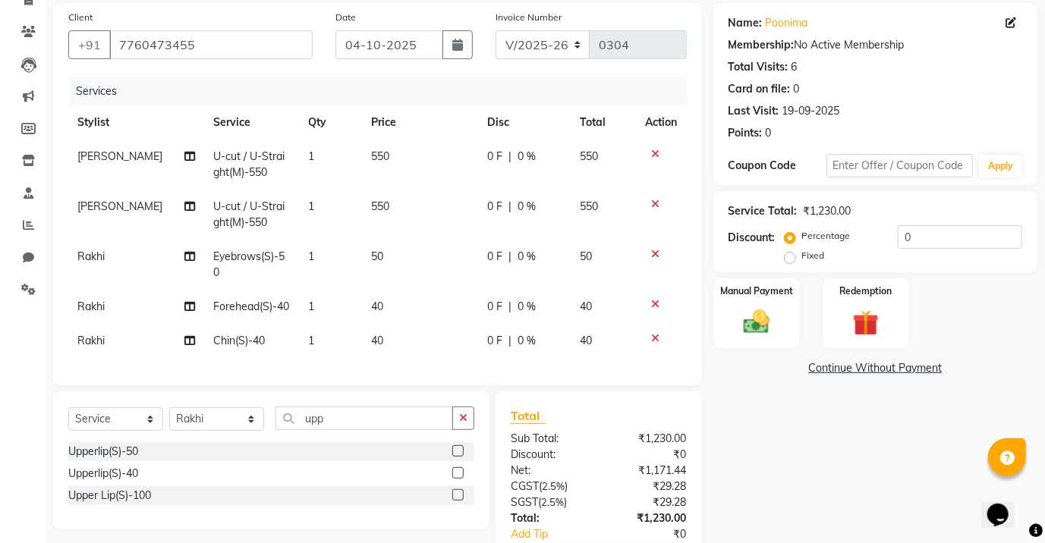  Describe the element at coordinates (525, 503) in the screenshot. I see `span: SGST` at that location.